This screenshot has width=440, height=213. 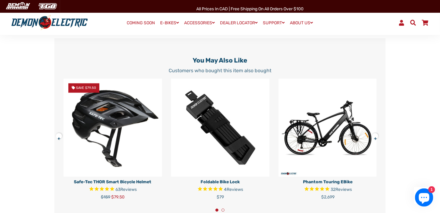 I want to click on span: 4 reviews, so click(x=234, y=190).